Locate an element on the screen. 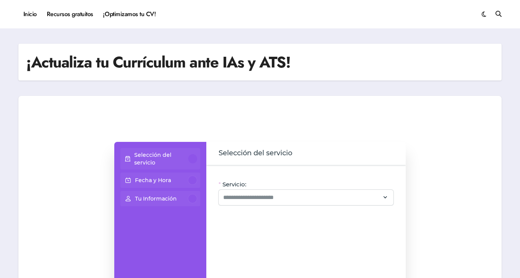  span: Selección del servicio is located at coordinates (256, 153).